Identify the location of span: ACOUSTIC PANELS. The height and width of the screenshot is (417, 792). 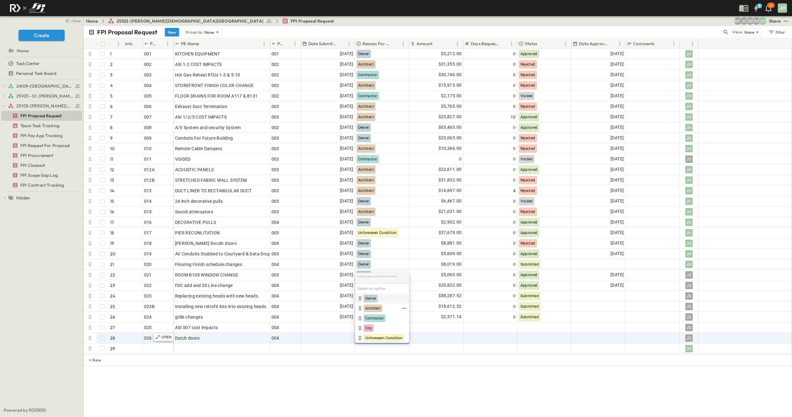
(195, 170).